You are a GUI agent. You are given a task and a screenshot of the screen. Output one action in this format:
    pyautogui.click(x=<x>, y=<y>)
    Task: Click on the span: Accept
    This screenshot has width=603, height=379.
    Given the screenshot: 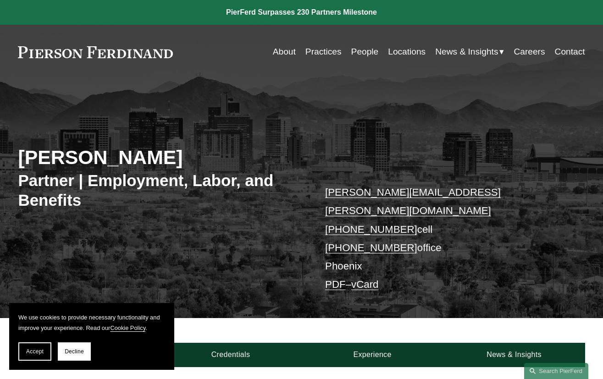 What is the action you would take?
    pyautogui.click(x=35, y=352)
    